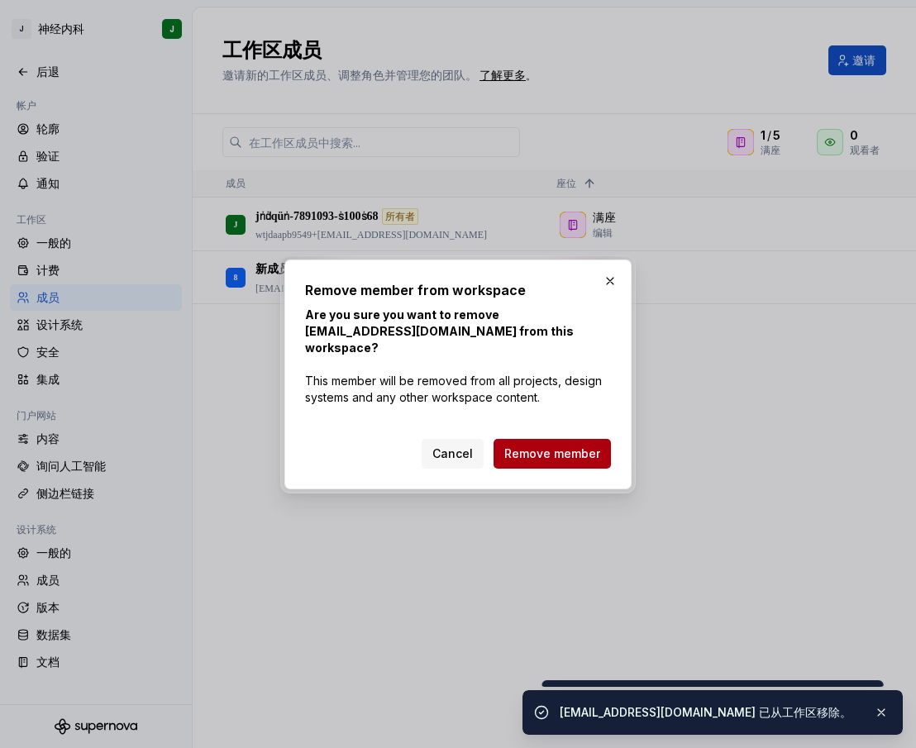  Describe the element at coordinates (458, 356) in the screenshot. I see `p: This member will be removed from all projects, design systems and any other workspace content.` at that location.